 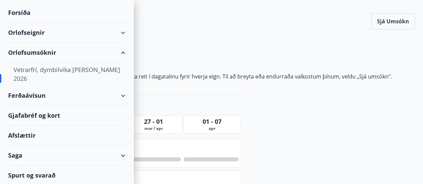 What do you see at coordinates (67, 13) in the screenshot?
I see `div: Forsíða` at bounding box center [67, 13].